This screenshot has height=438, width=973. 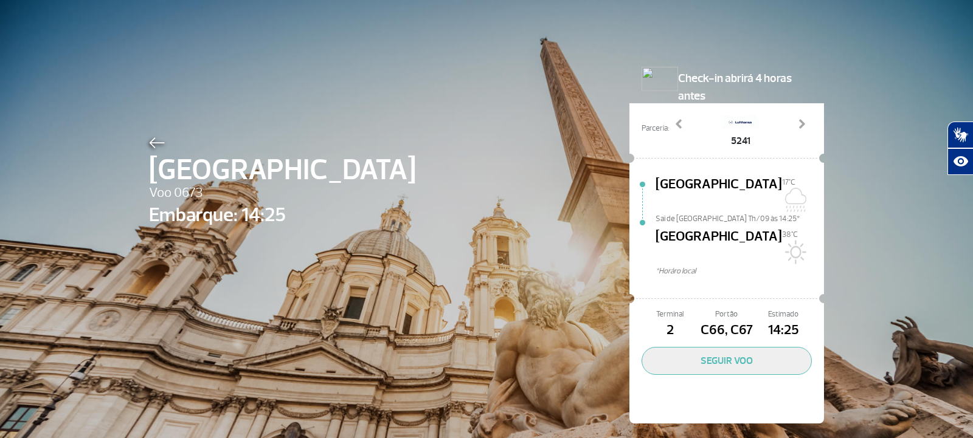 I want to click on img: Chuvoso, so click(x=794, y=200).